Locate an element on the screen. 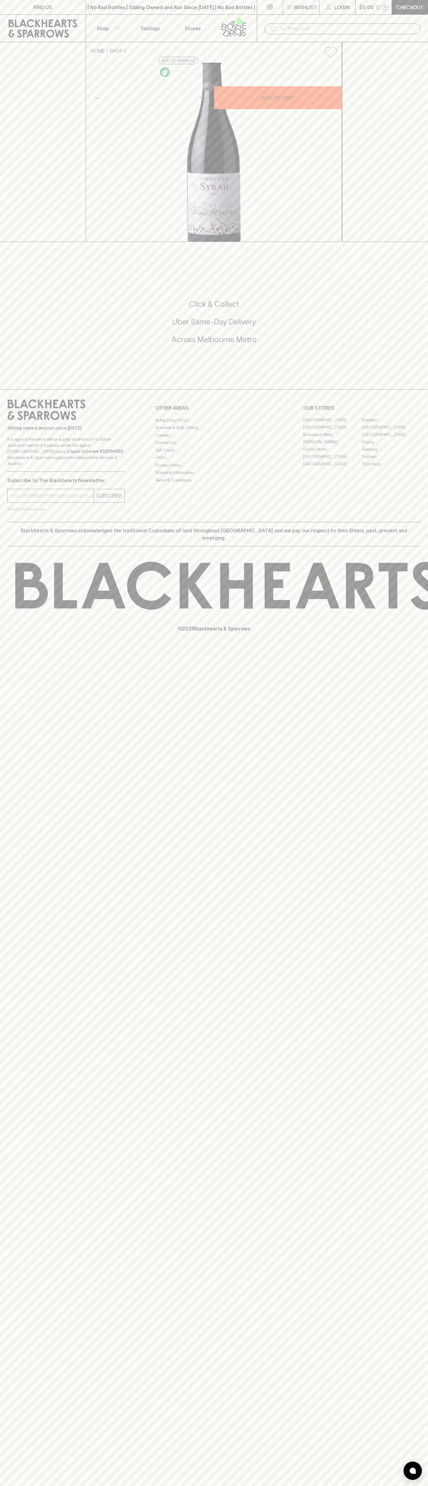  a: Braddon is located at coordinates (391, 420).